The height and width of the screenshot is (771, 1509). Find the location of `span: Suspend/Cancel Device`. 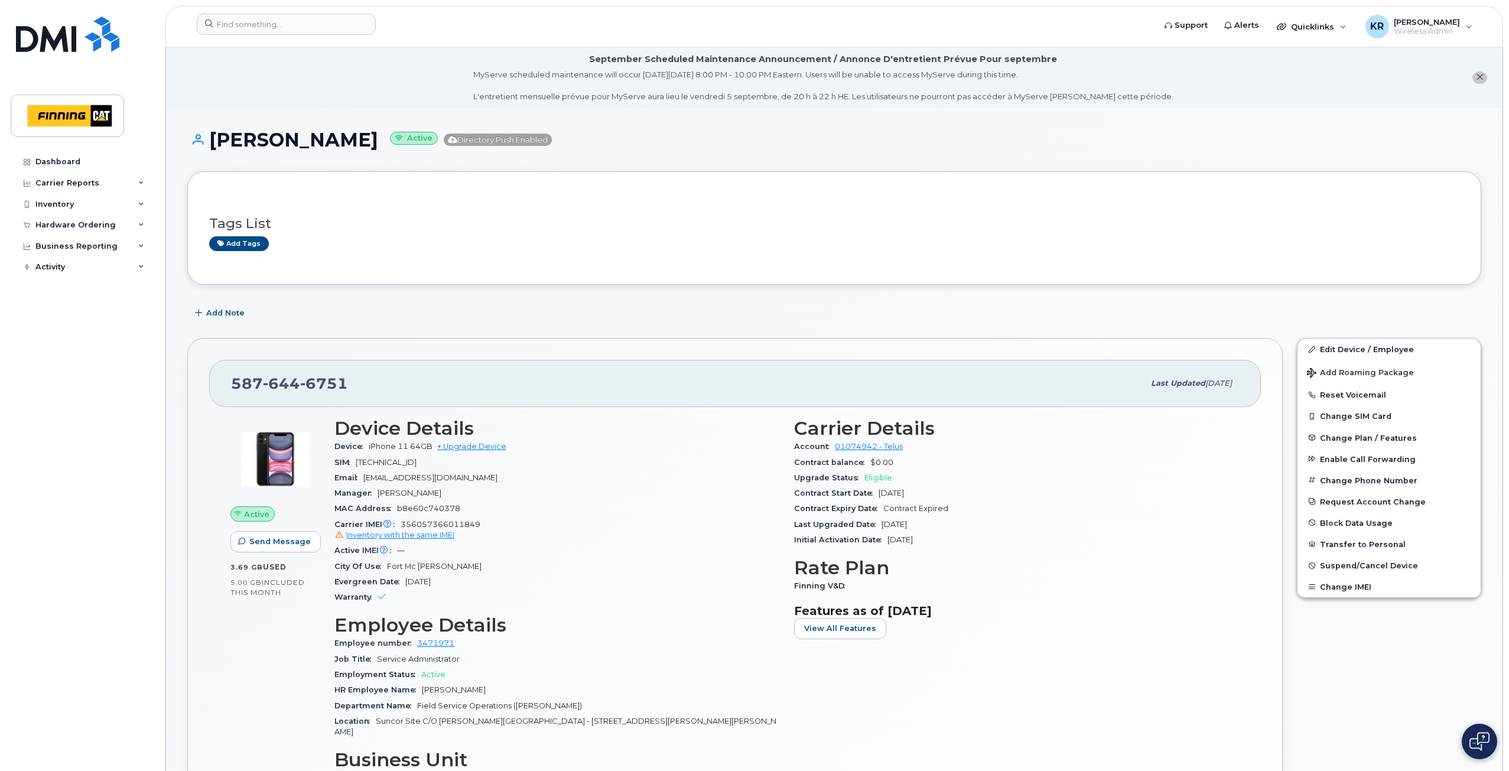

span: Suspend/Cancel Device is located at coordinates (1369, 565).